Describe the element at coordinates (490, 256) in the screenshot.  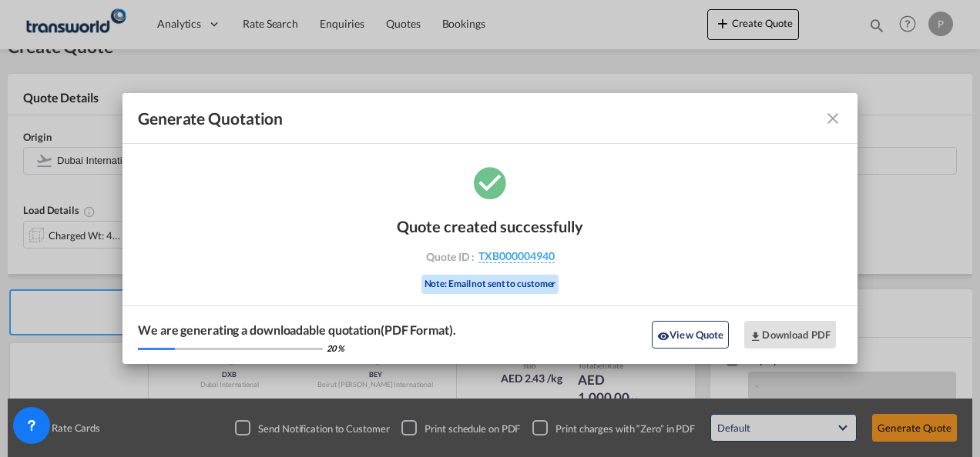
I see `div: Quote ID :` at that location.